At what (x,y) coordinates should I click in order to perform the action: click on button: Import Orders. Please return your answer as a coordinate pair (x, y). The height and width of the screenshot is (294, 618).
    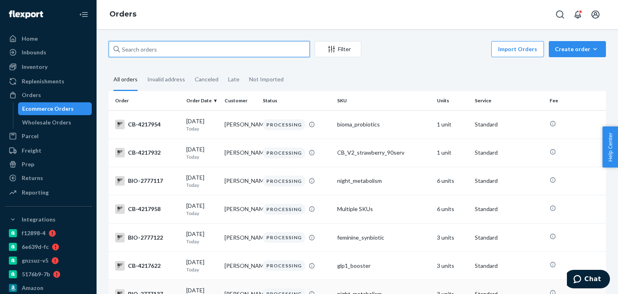
    Looking at the image, I should click on (518, 49).